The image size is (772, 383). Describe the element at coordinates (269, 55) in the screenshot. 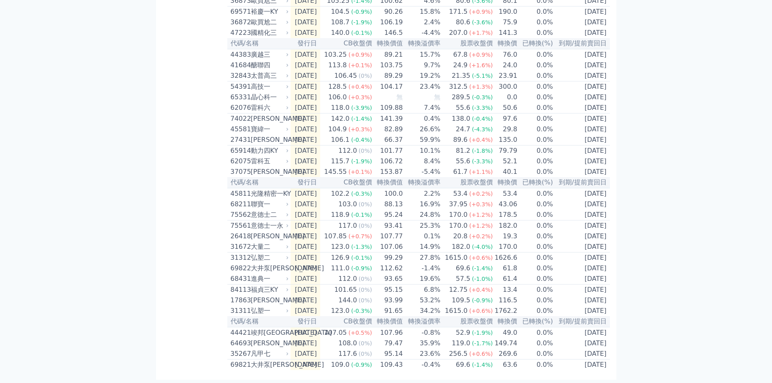

I see `div: 廣越三` at that location.